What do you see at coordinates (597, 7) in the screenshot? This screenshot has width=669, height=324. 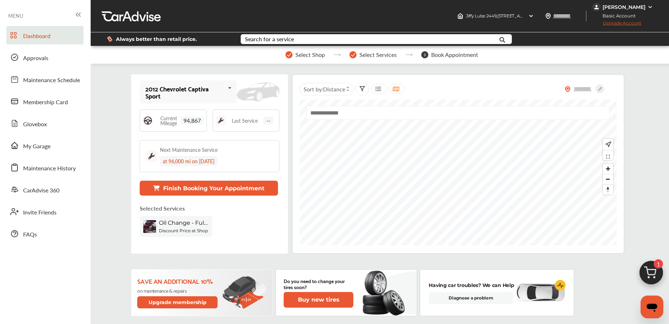 I see `img: jVpblrzwTbfkPYzPPzSLxeg0AAAAASUVORK5CYII=` at bounding box center [597, 7].